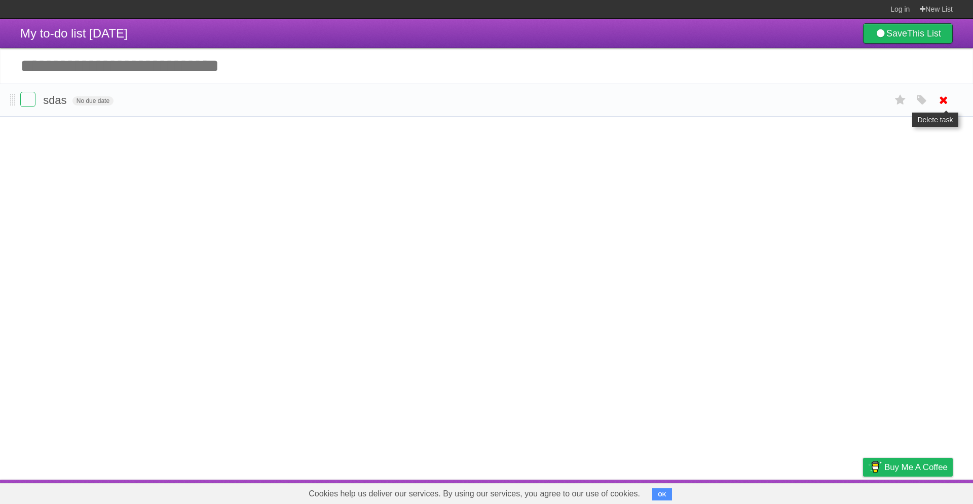 Image resolution: width=973 pixels, height=504 pixels. What do you see at coordinates (875, 467) in the screenshot?
I see `img: Buy me a coffee` at bounding box center [875, 467].